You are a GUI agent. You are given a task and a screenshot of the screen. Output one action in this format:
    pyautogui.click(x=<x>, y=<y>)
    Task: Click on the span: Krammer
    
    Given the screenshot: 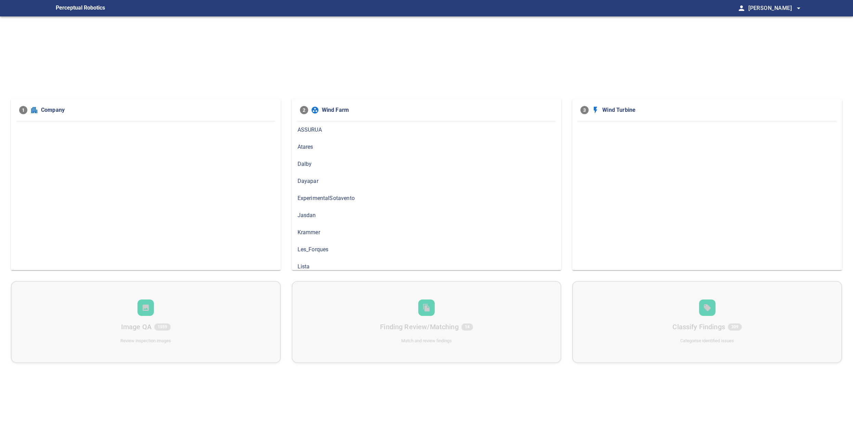 What is the action you would take?
    pyautogui.click(x=427, y=233)
    